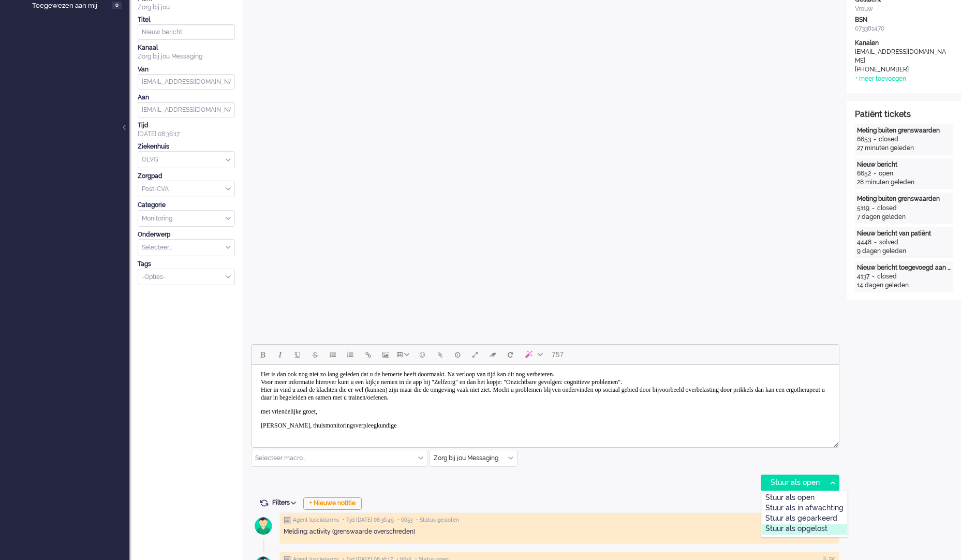 The width and height of the screenshot is (961, 560). Describe the element at coordinates (904, 268) in the screenshot. I see `div: Nieuw bericht toegevoegd aan gesprek` at that location.